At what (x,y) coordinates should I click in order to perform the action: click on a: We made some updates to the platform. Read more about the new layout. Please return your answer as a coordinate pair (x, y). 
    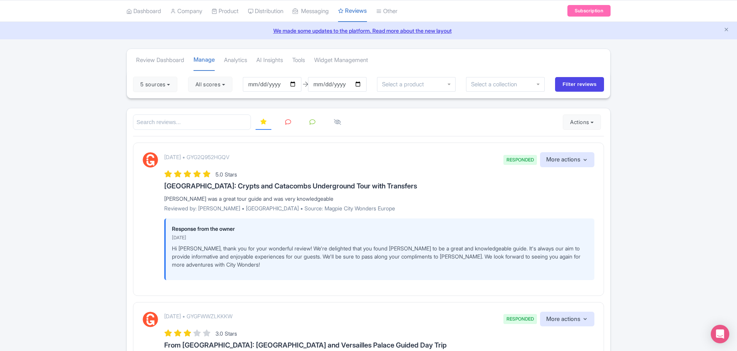
    Looking at the image, I should click on (369, 30).